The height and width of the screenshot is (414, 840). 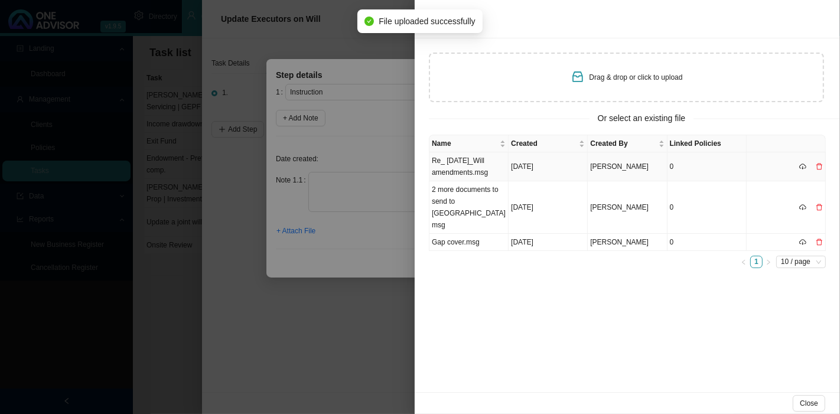 What do you see at coordinates (769, 262) in the screenshot?
I see `li: Next Page` at bounding box center [769, 262].